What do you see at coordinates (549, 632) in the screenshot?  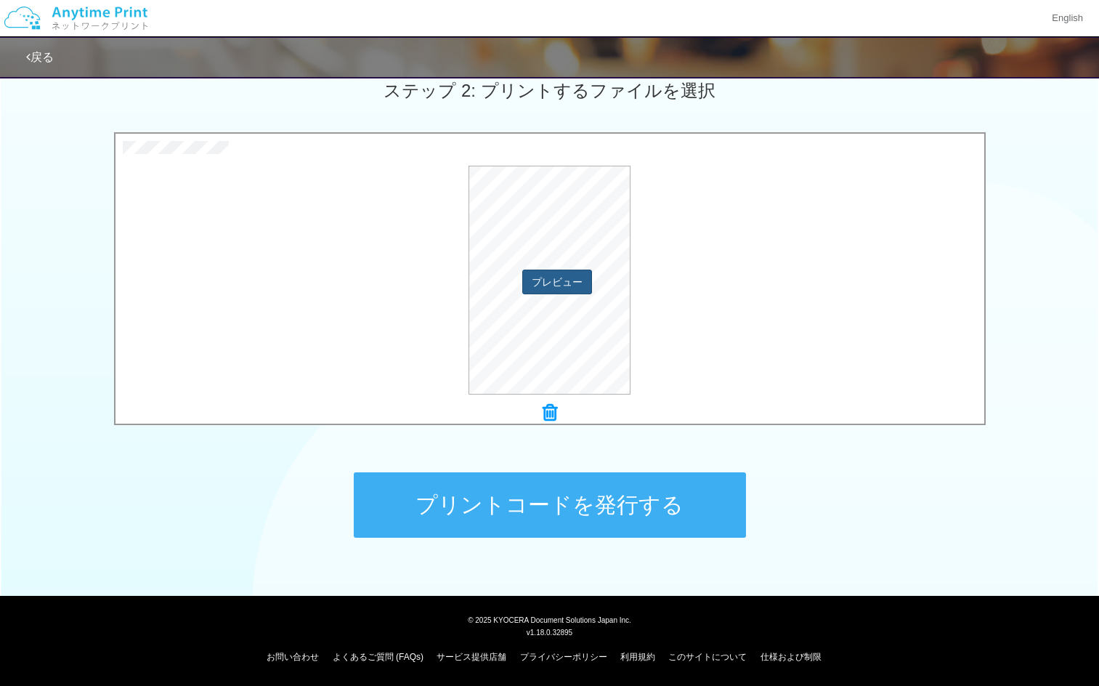 I see `span: v1.18.0.32895` at bounding box center [549, 632].